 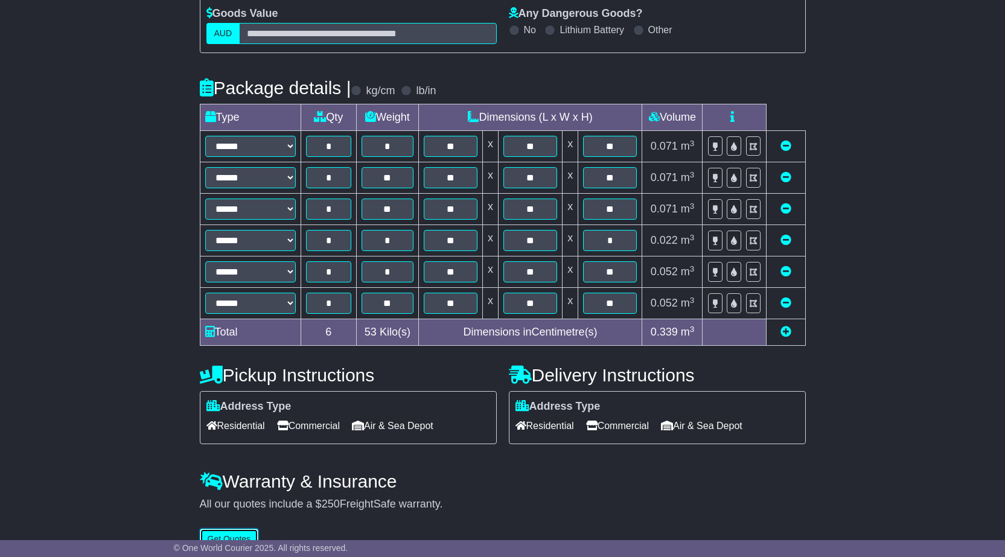 I want to click on label: Goods Value, so click(x=242, y=14).